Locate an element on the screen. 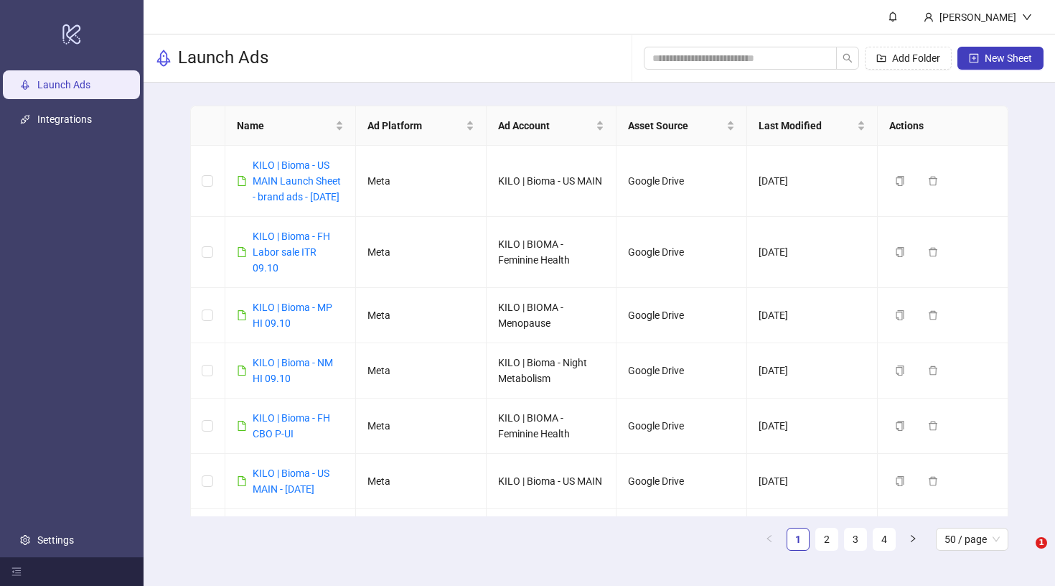  span: Asset Source is located at coordinates (676, 126).